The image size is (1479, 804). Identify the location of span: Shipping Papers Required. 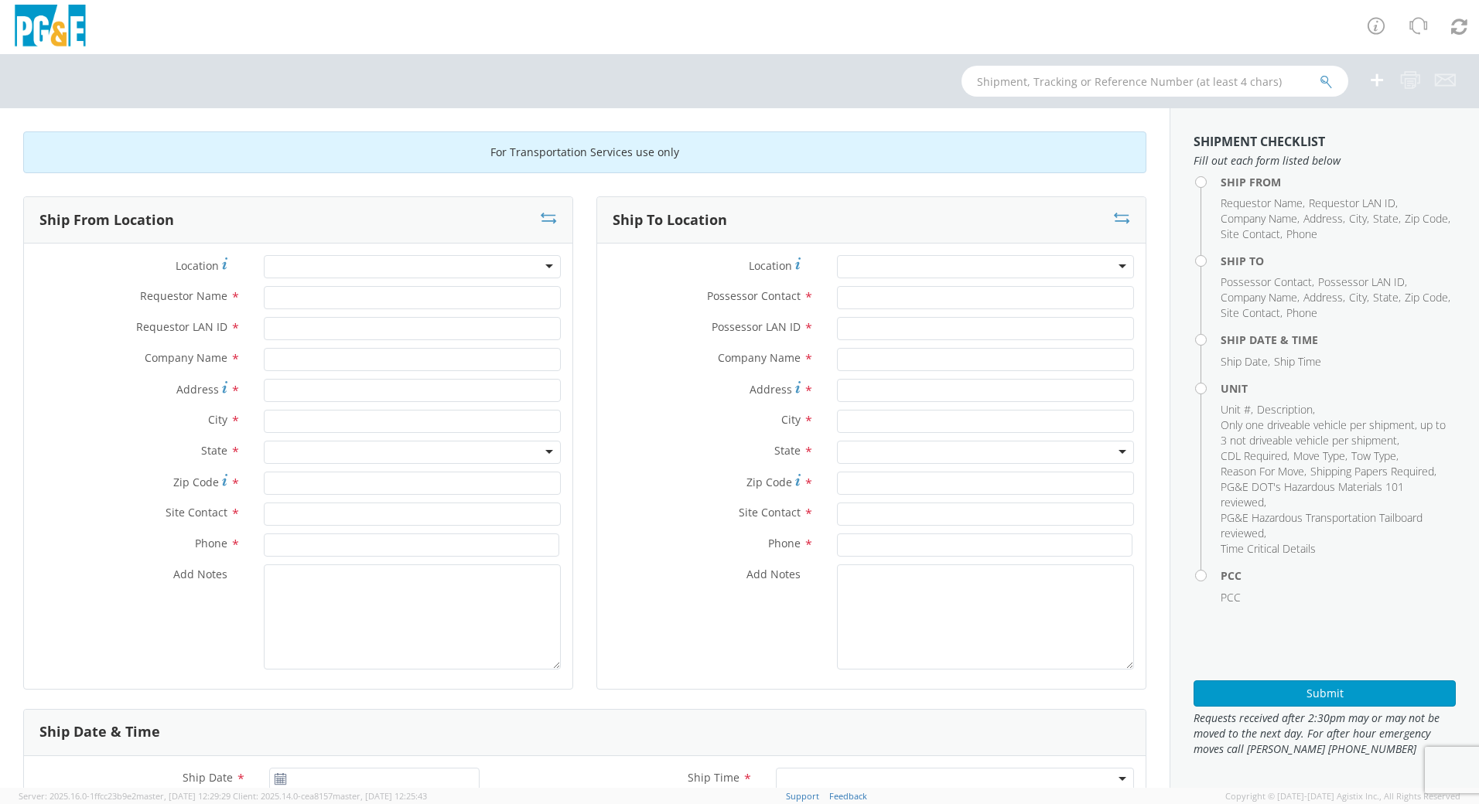
(1372, 471).